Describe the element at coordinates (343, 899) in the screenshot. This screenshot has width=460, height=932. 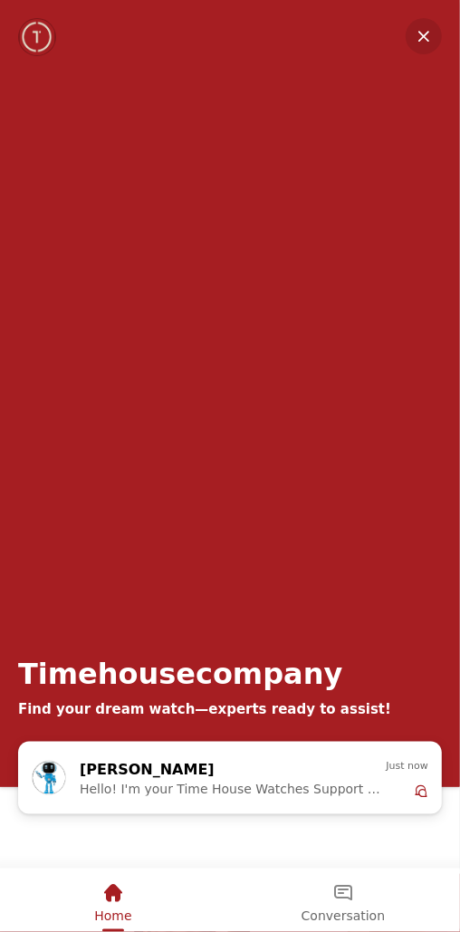
I see `div: Conversation` at that location.